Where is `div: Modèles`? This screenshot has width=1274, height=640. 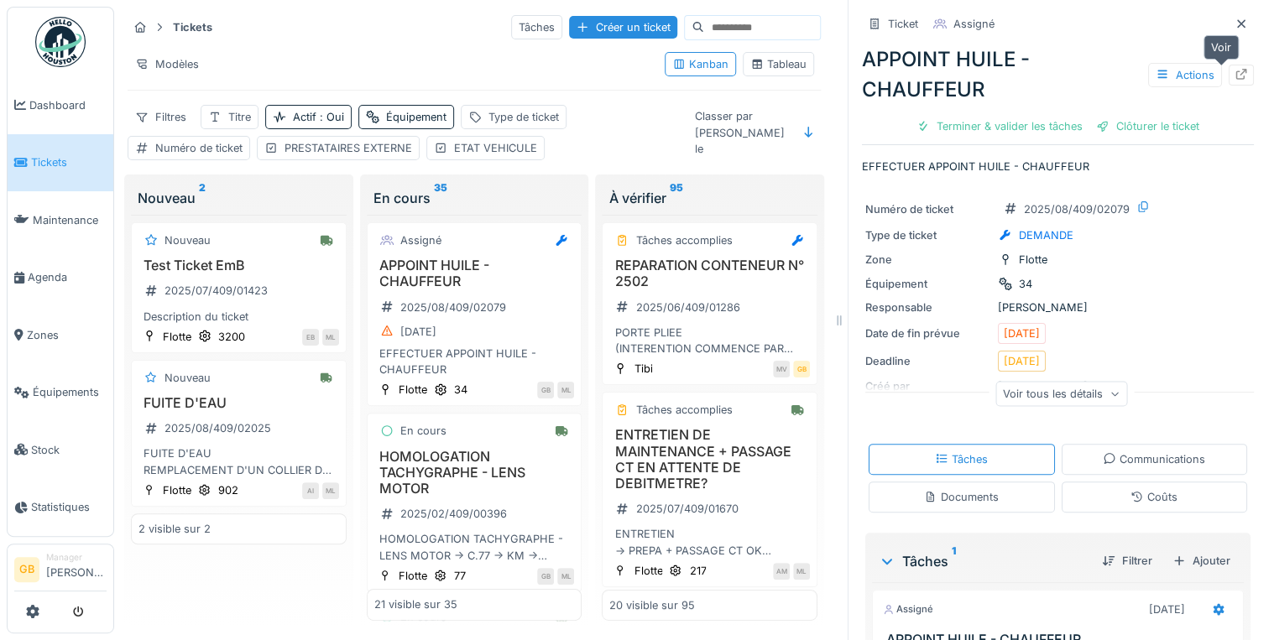
div: Modèles is located at coordinates (167, 64).